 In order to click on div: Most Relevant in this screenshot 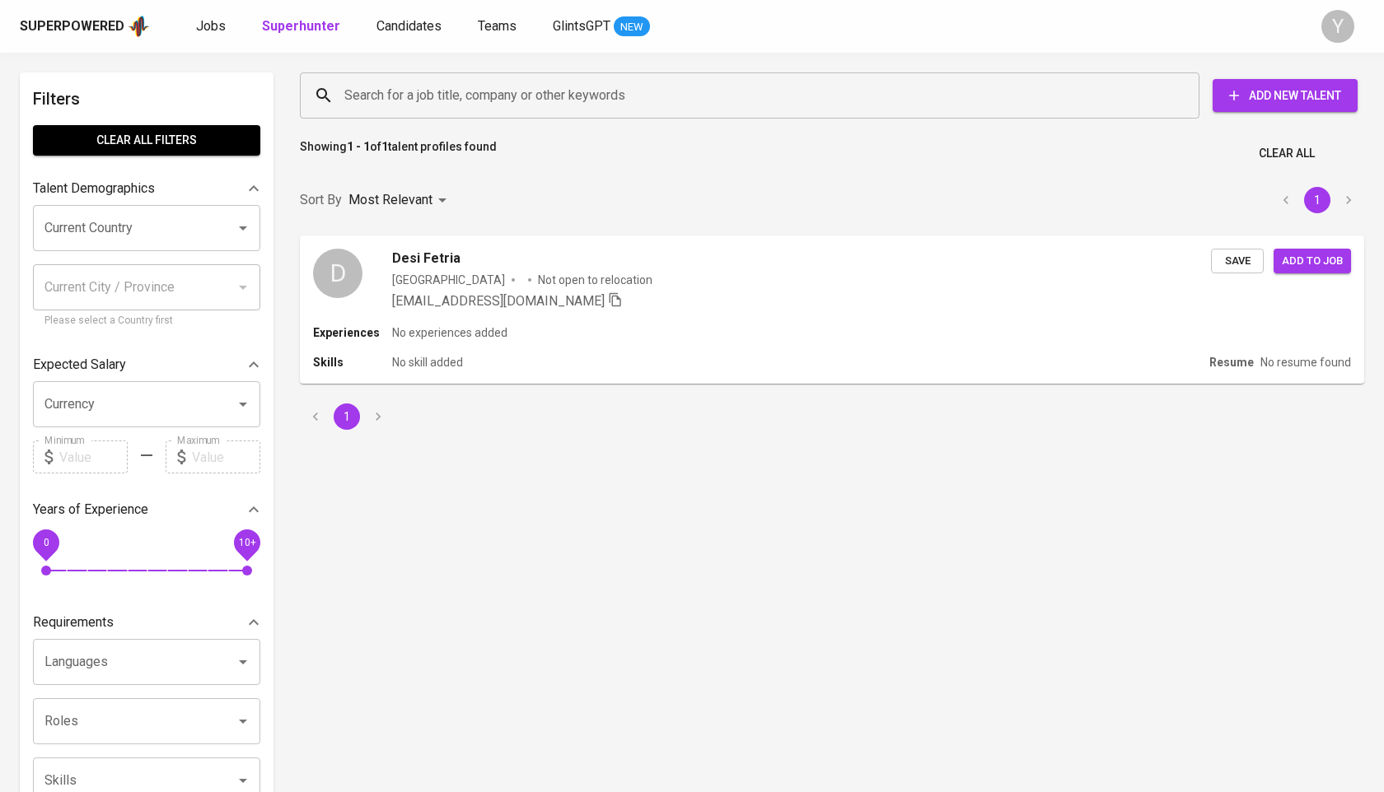, I will do `click(400, 200)`.